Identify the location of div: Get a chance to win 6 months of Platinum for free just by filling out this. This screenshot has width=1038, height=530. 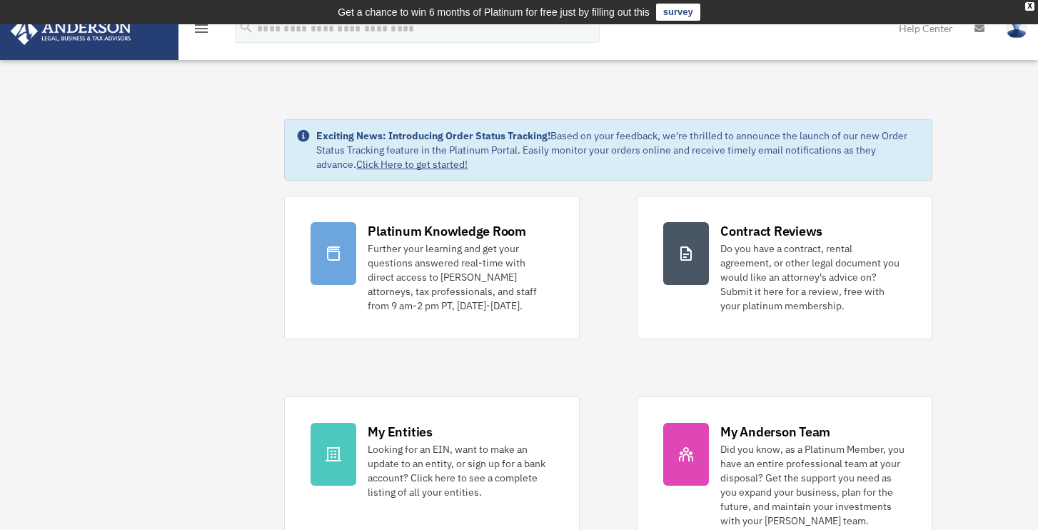
(493, 12).